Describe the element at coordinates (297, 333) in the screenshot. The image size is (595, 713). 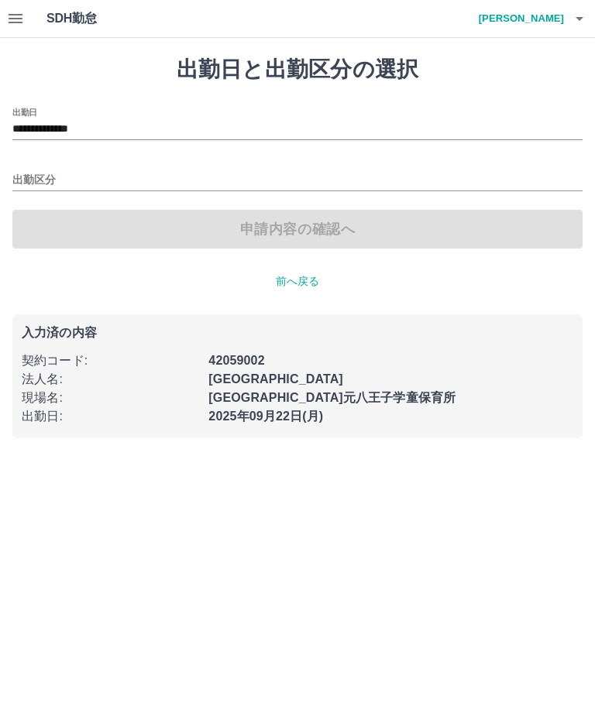
I see `p: 入力済の内容` at that location.